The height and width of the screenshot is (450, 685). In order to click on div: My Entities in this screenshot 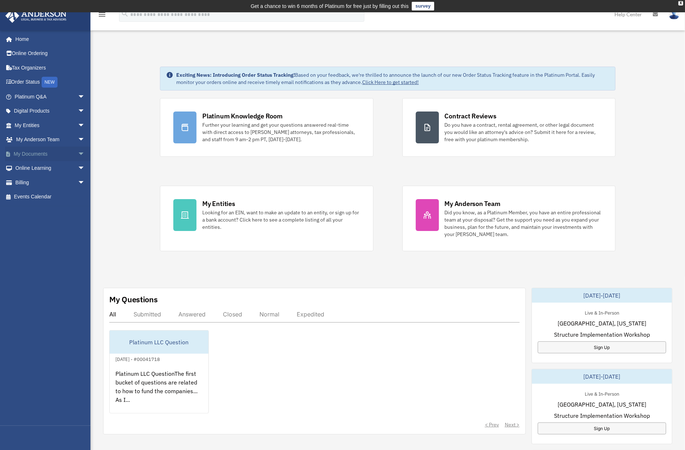, I will do `click(218, 203)`.